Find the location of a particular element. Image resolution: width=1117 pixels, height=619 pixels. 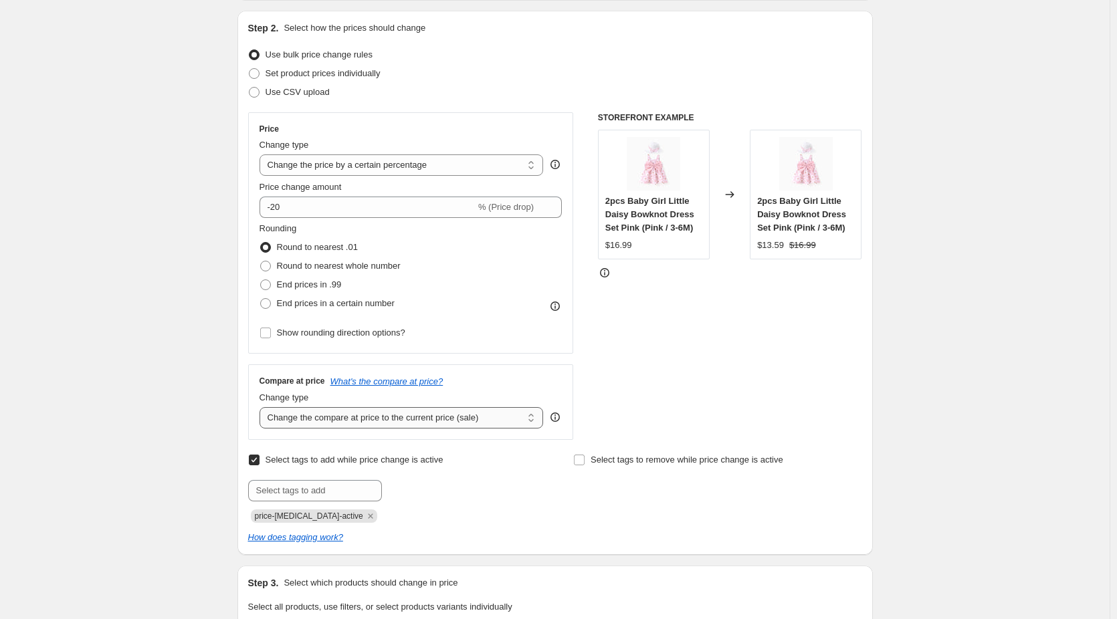

p: Select which products should change in price is located at coordinates (371, 583).